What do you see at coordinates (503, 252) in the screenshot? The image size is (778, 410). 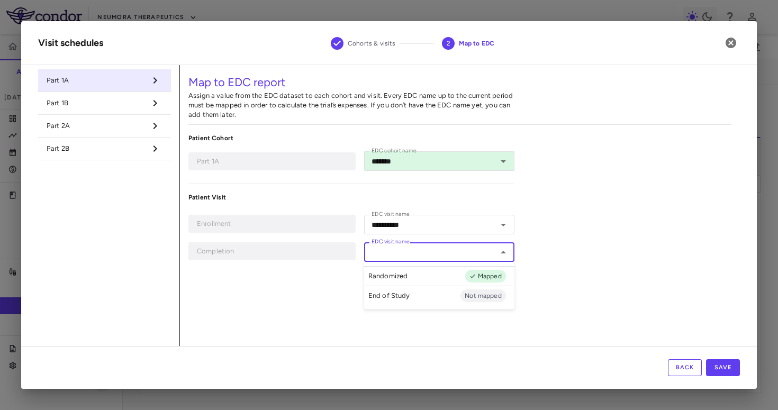 I see `button: Close` at bounding box center [503, 252].